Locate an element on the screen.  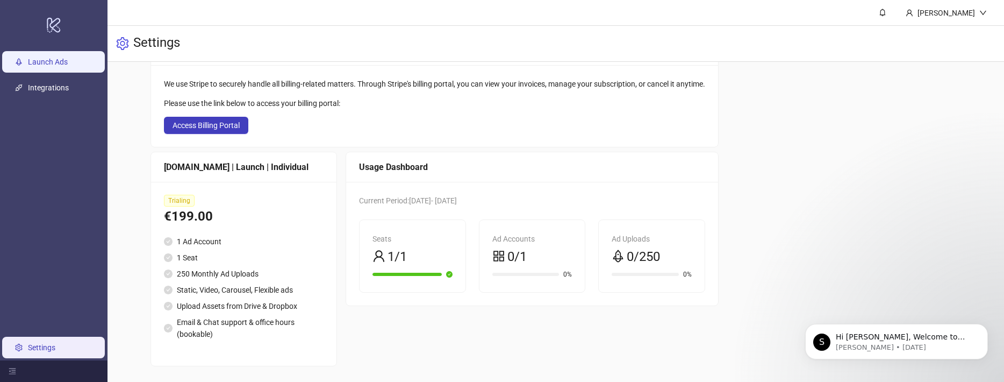
a: Settings is located at coordinates (41, 347).